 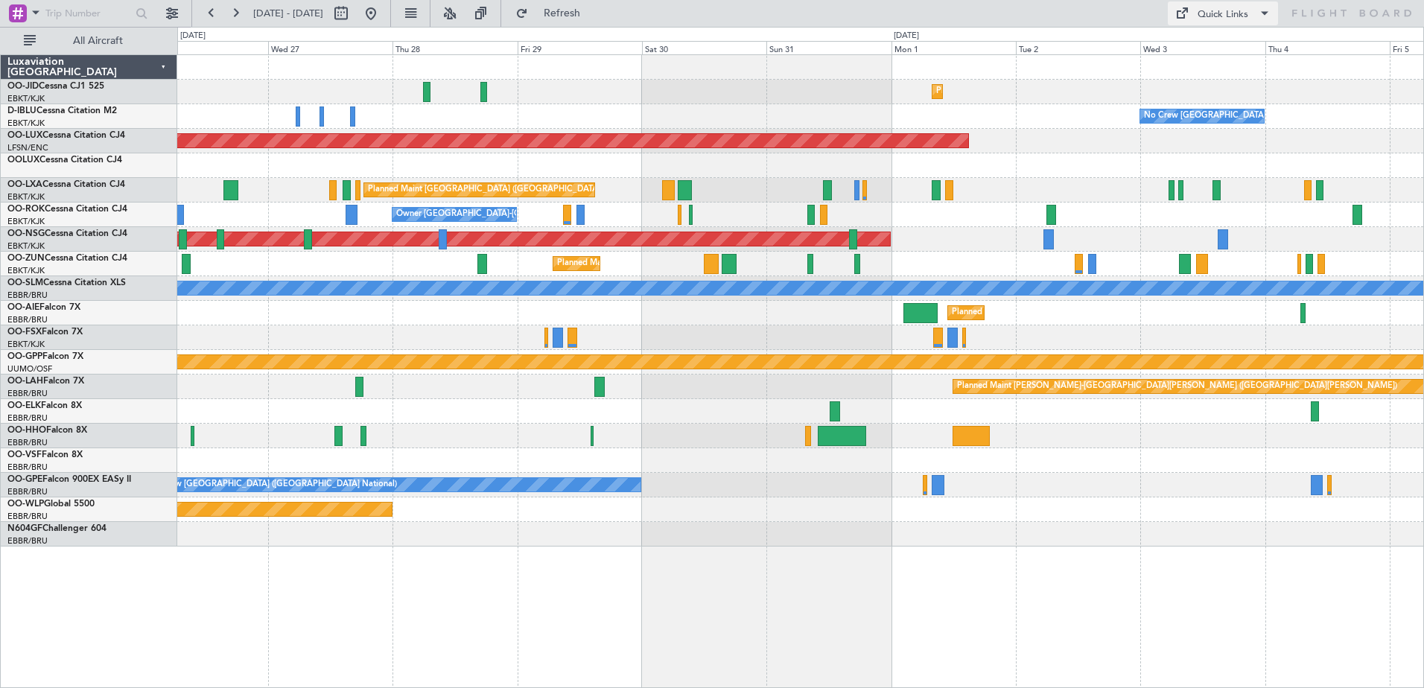 What do you see at coordinates (25, 136) in the screenshot?
I see `span: OO-LUX` at bounding box center [25, 136].